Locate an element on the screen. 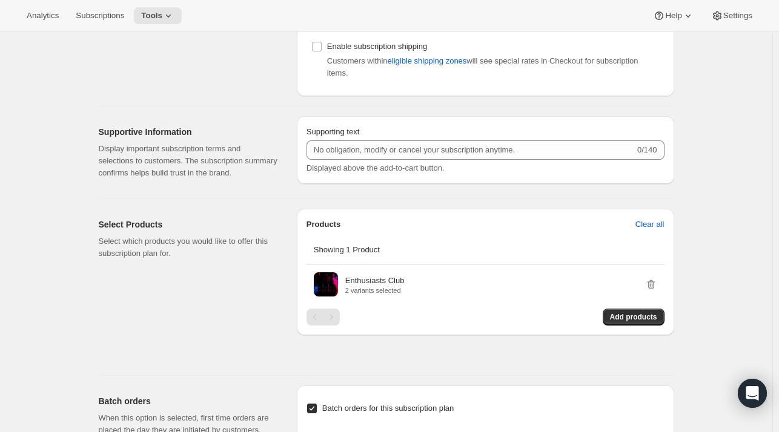  button: Add products is located at coordinates (634, 317).